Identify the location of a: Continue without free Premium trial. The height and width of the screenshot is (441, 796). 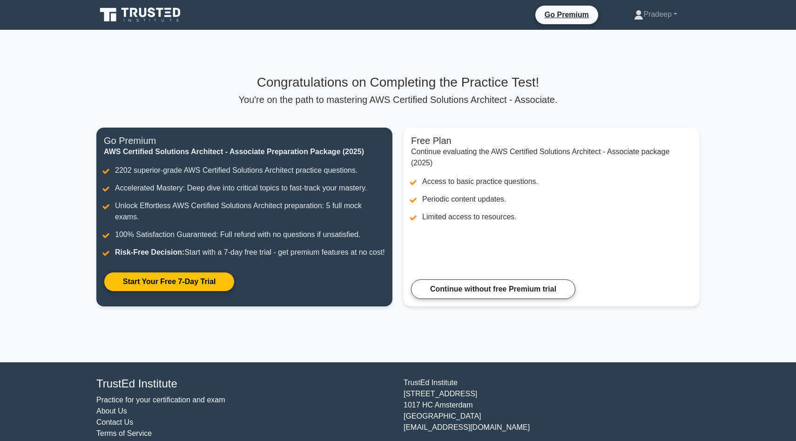
(493, 289).